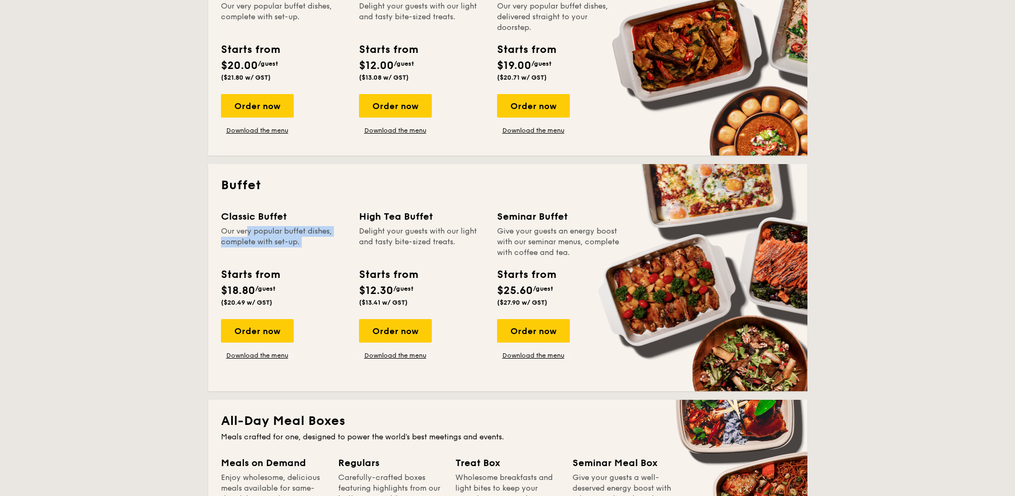 Image resolution: width=1015 pixels, height=496 pixels. What do you see at coordinates (246, 78) in the screenshot?
I see `span: ($21.80 w/ GST)` at bounding box center [246, 78].